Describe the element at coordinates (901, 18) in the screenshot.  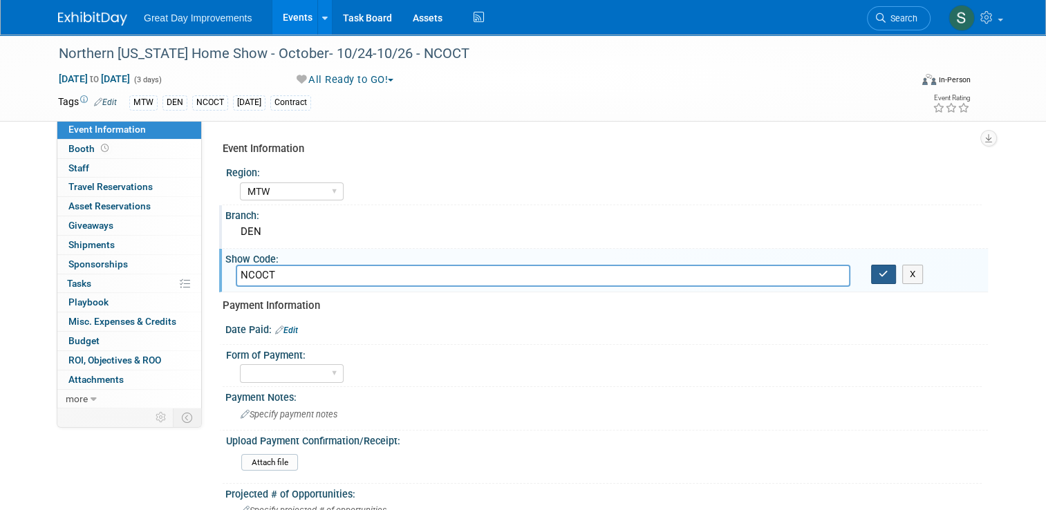
I see `span: Search` at that location.